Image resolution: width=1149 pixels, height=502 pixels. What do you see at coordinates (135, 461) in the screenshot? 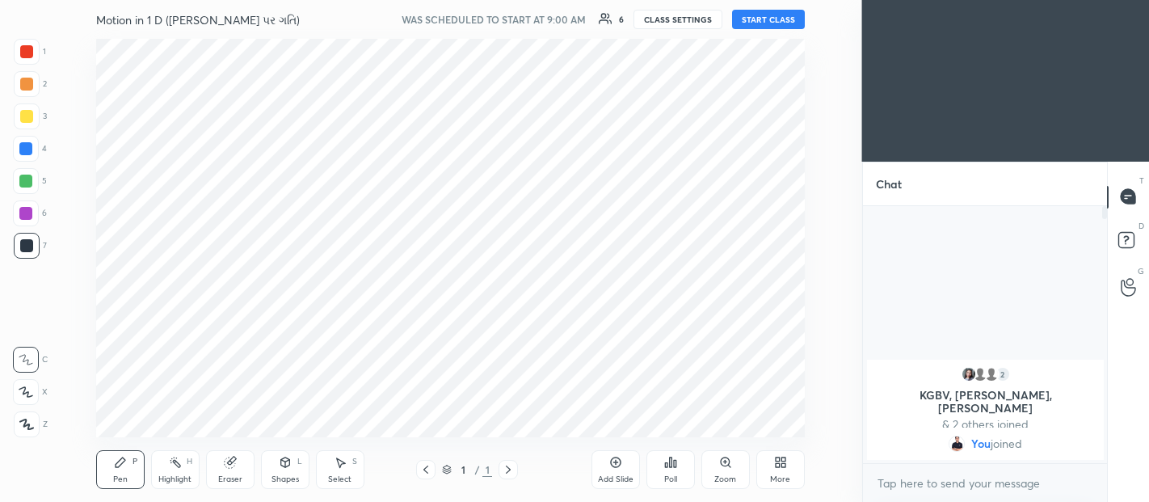
I see `div: P` at bounding box center [135, 461].